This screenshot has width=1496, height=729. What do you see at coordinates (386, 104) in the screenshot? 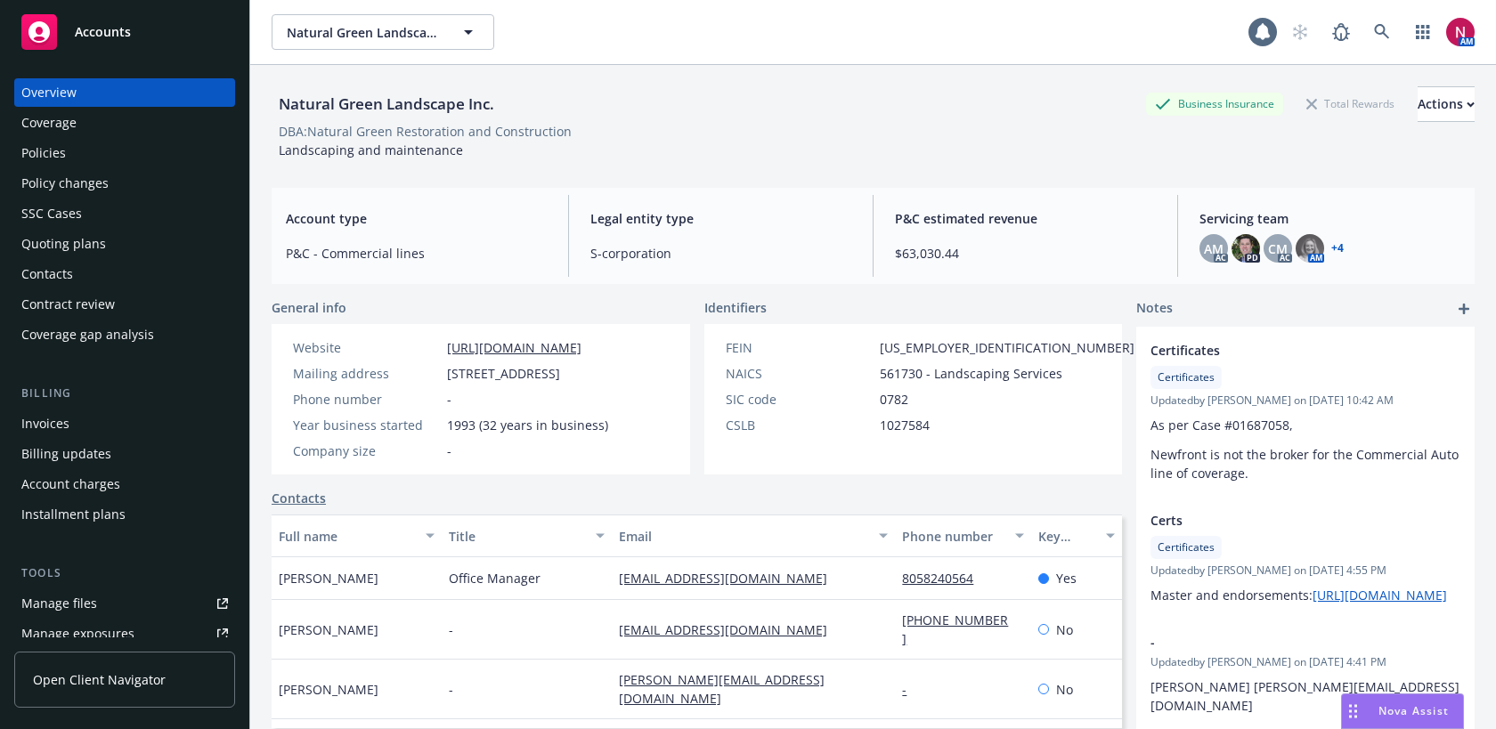
I see `div: Natural Green Landscape Inc.` at bounding box center [386, 104].